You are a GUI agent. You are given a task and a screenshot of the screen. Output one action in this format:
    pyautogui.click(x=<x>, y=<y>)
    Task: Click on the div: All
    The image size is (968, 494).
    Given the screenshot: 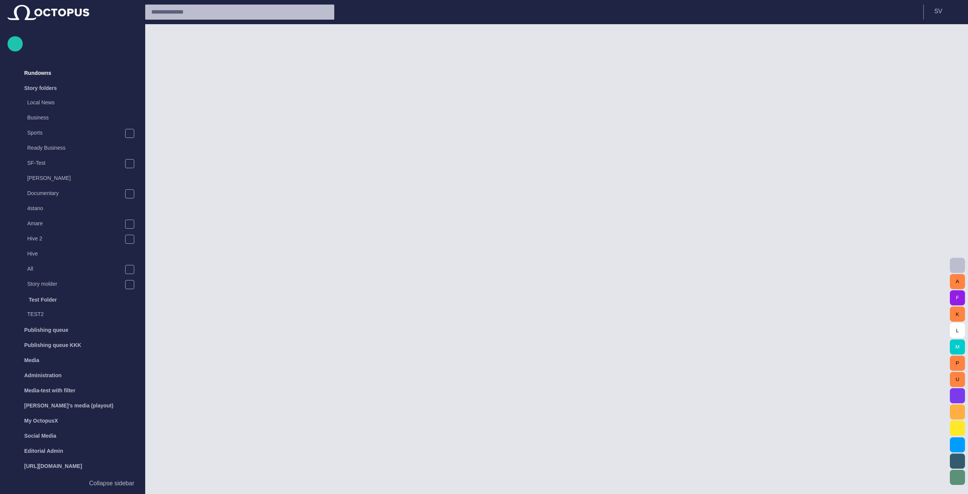 What is the action you would take?
    pyautogui.click(x=75, y=270)
    